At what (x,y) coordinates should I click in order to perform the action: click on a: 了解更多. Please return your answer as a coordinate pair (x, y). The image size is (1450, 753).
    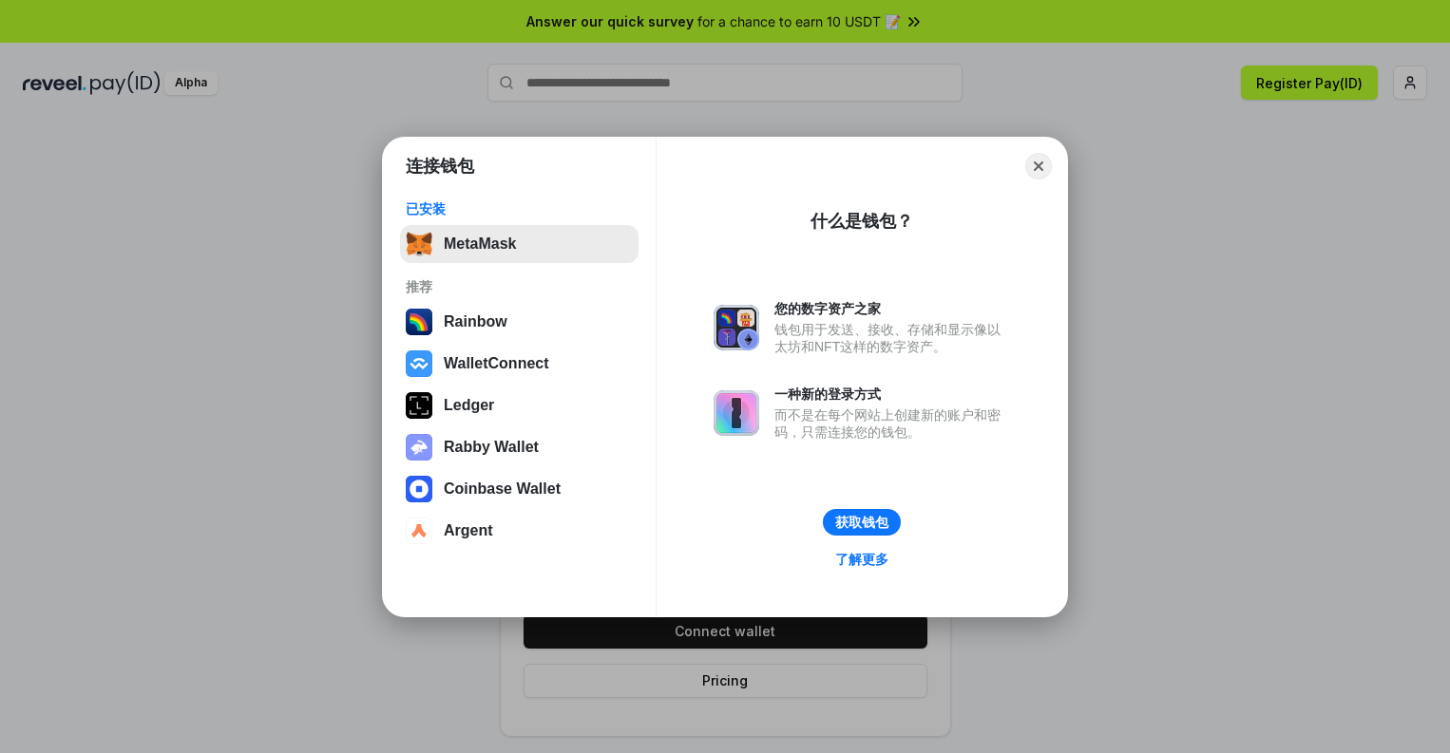
    Looking at the image, I should click on (862, 560).